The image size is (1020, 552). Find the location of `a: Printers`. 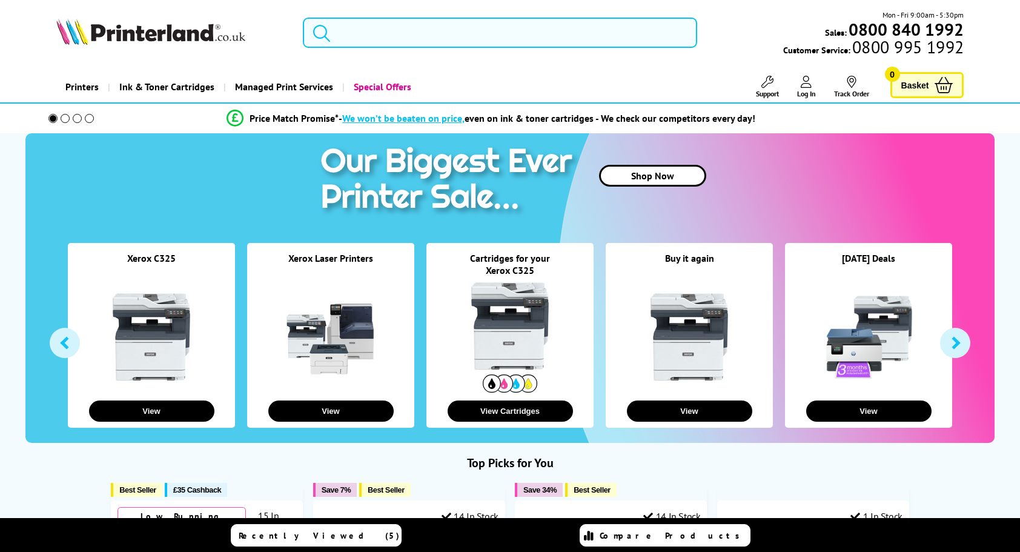

a: Printers is located at coordinates (82, 87).